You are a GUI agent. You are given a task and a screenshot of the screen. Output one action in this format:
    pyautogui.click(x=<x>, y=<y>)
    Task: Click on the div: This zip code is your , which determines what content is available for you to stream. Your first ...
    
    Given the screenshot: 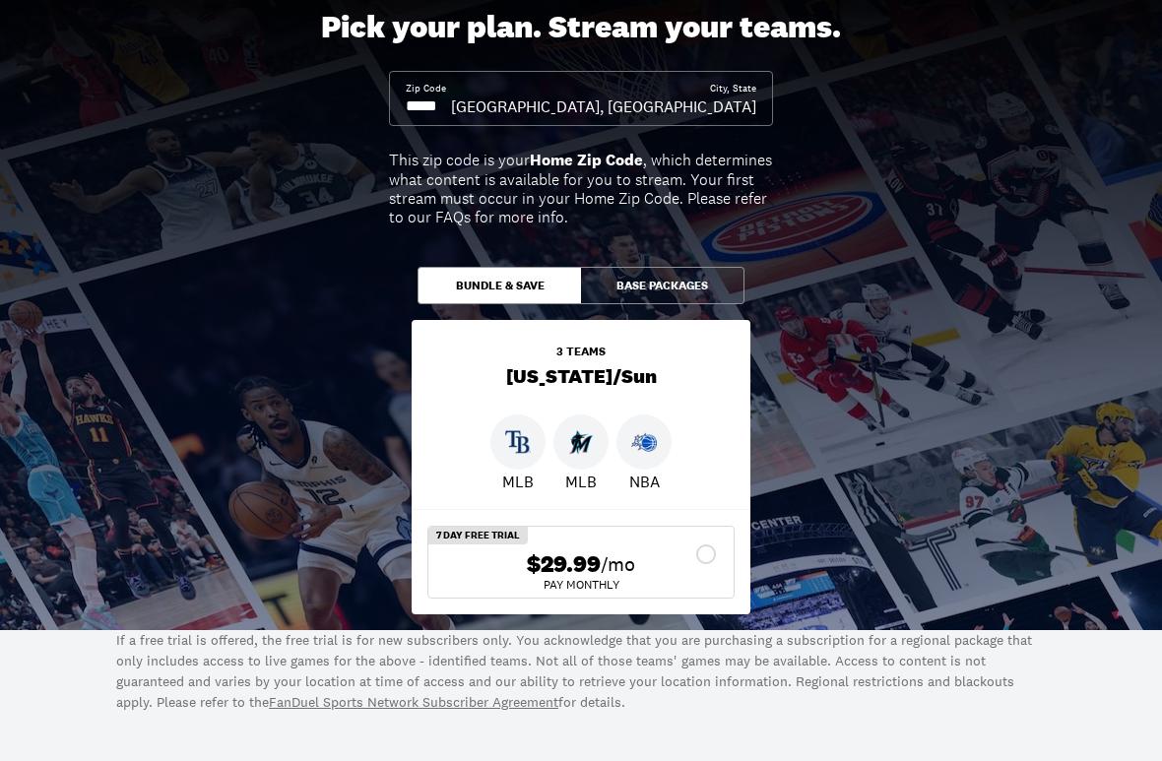 What is the action you would take?
    pyautogui.click(x=581, y=189)
    